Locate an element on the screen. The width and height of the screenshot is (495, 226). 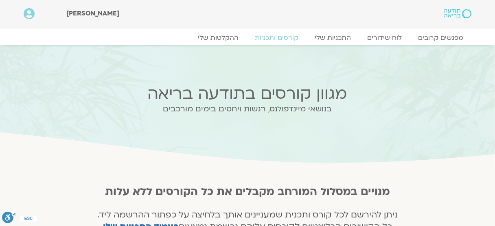
h2: מגוון קורסים בתודעה בריאה is located at coordinates (247, 94).